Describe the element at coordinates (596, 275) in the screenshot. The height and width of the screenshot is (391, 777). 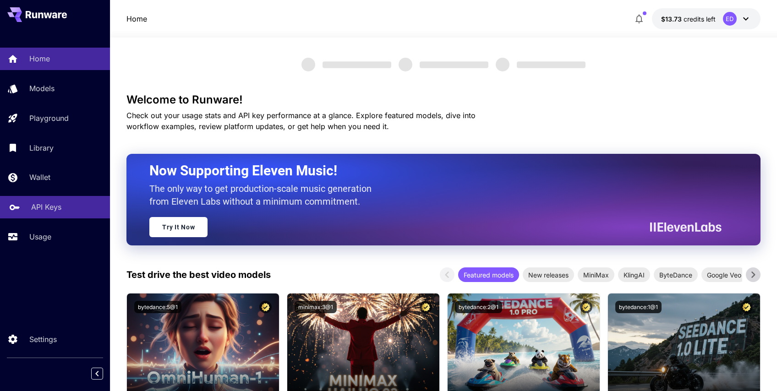
I see `div: MiniMax` at that location.